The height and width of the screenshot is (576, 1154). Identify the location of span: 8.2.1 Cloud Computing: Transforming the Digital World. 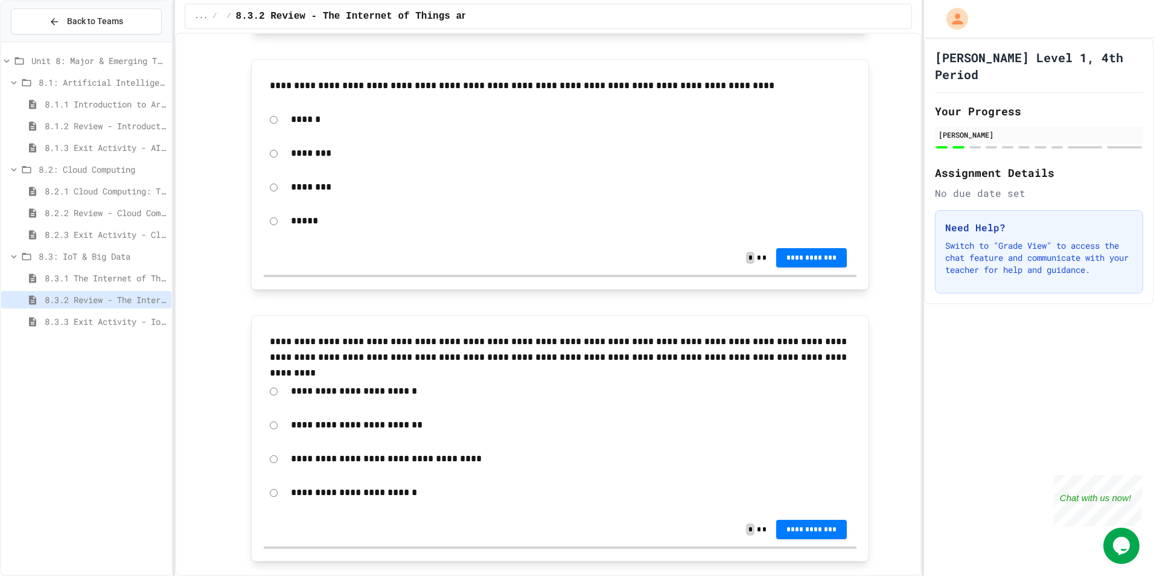
(106, 191).